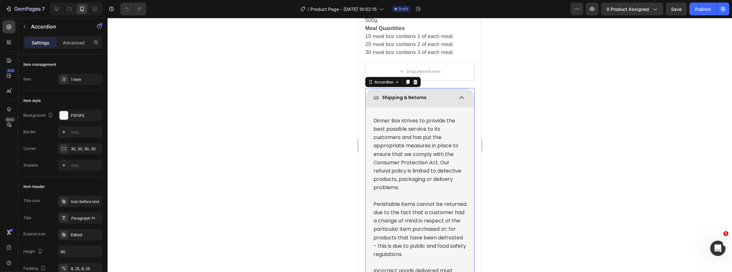  What do you see at coordinates (86, 269) in the screenshot?
I see `div: 8, 25, 8, 25` at bounding box center [86, 269].